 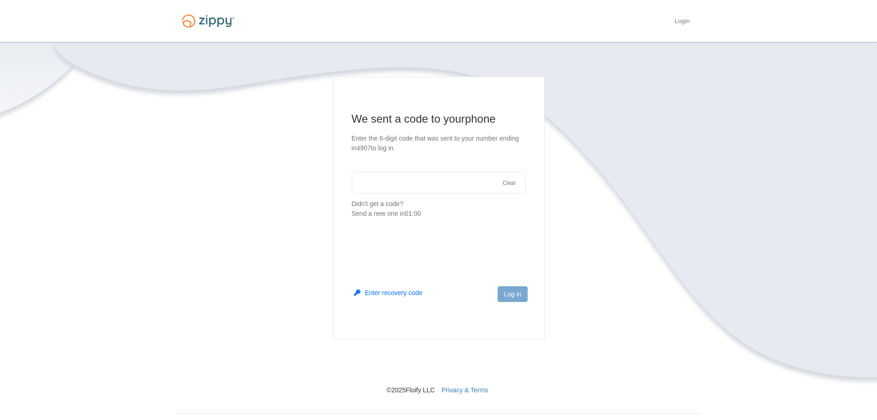 I want to click on button: Enter recovery code, so click(x=388, y=292).